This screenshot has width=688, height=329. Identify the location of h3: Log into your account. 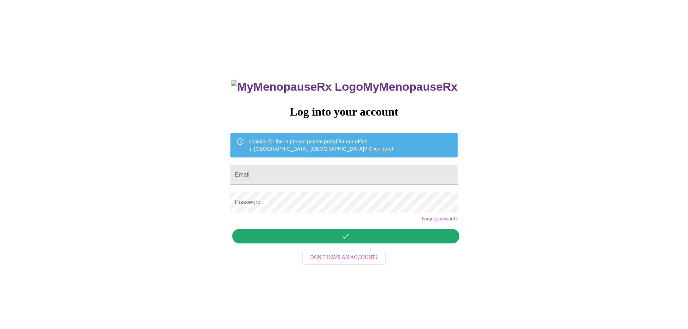
(344, 112).